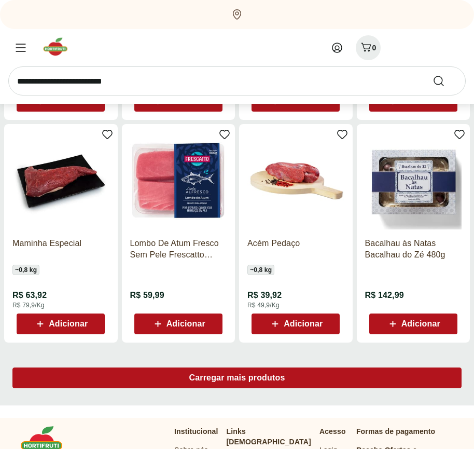  I want to click on span: R$ 142,99, so click(384, 295).